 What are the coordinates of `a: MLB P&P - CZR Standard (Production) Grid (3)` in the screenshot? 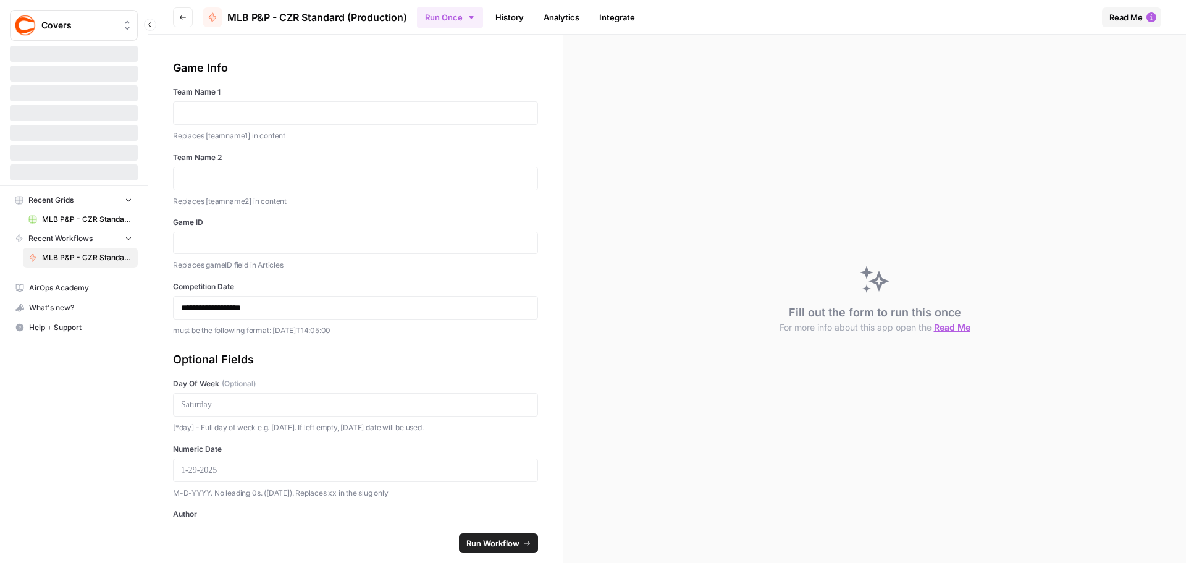 It's located at (80, 219).